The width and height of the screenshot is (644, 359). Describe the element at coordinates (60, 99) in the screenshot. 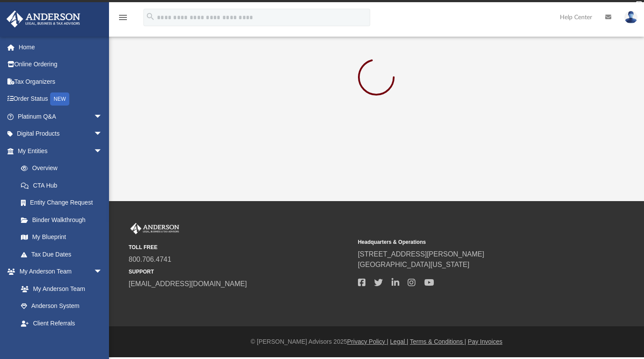

I see `div: NEW` at that location.